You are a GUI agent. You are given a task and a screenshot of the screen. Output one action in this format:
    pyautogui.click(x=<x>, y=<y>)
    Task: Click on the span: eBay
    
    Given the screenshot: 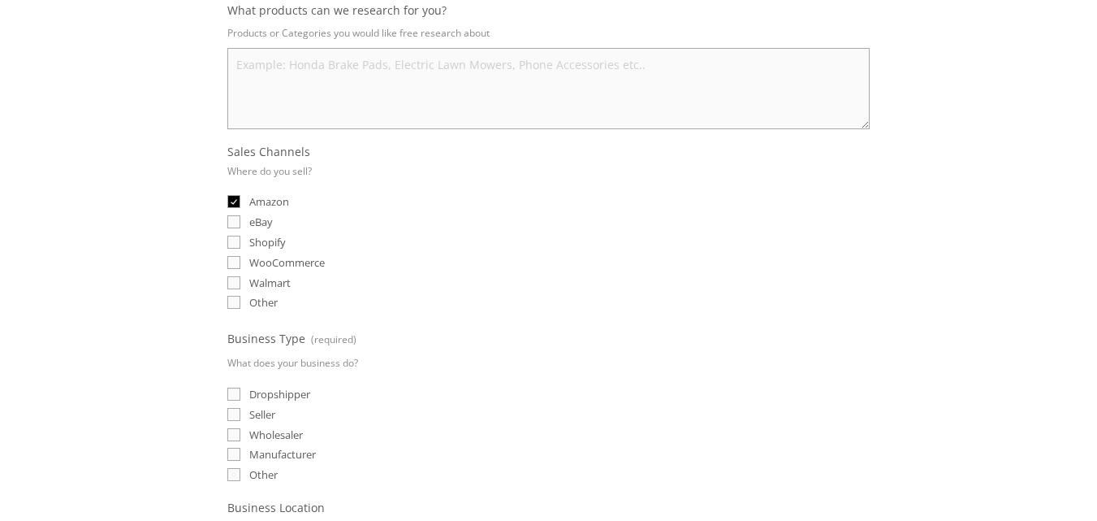 What is the action you would take?
    pyautogui.click(x=261, y=222)
    